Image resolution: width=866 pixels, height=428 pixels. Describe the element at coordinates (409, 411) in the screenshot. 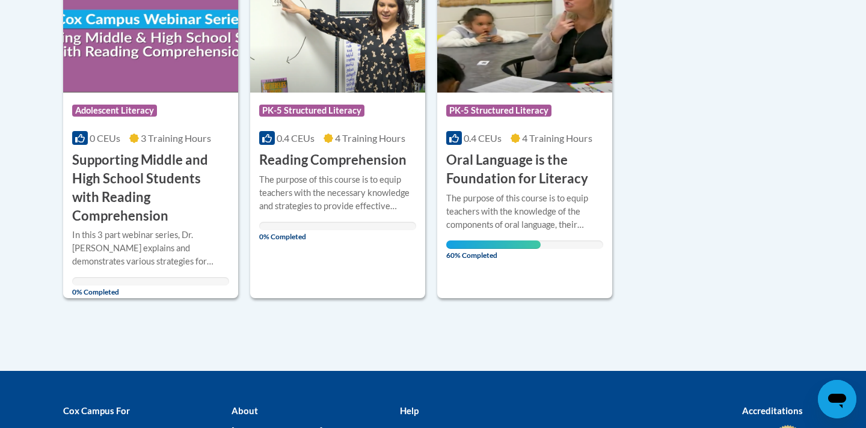

I see `b: Help` at that location.